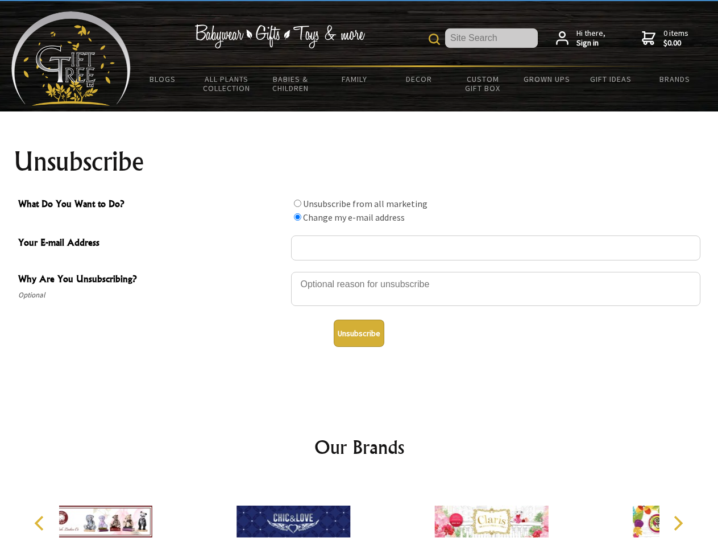 The image size is (718, 546). Describe the element at coordinates (359, 161) in the screenshot. I see `h1: Unsubscribe` at that location.